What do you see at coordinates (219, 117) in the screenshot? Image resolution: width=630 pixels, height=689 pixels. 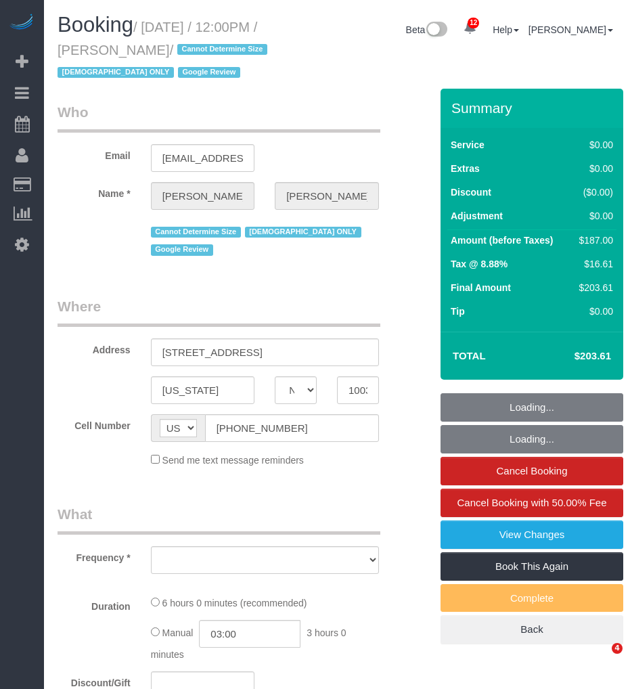 I see `legend: Who` at bounding box center [219, 117].